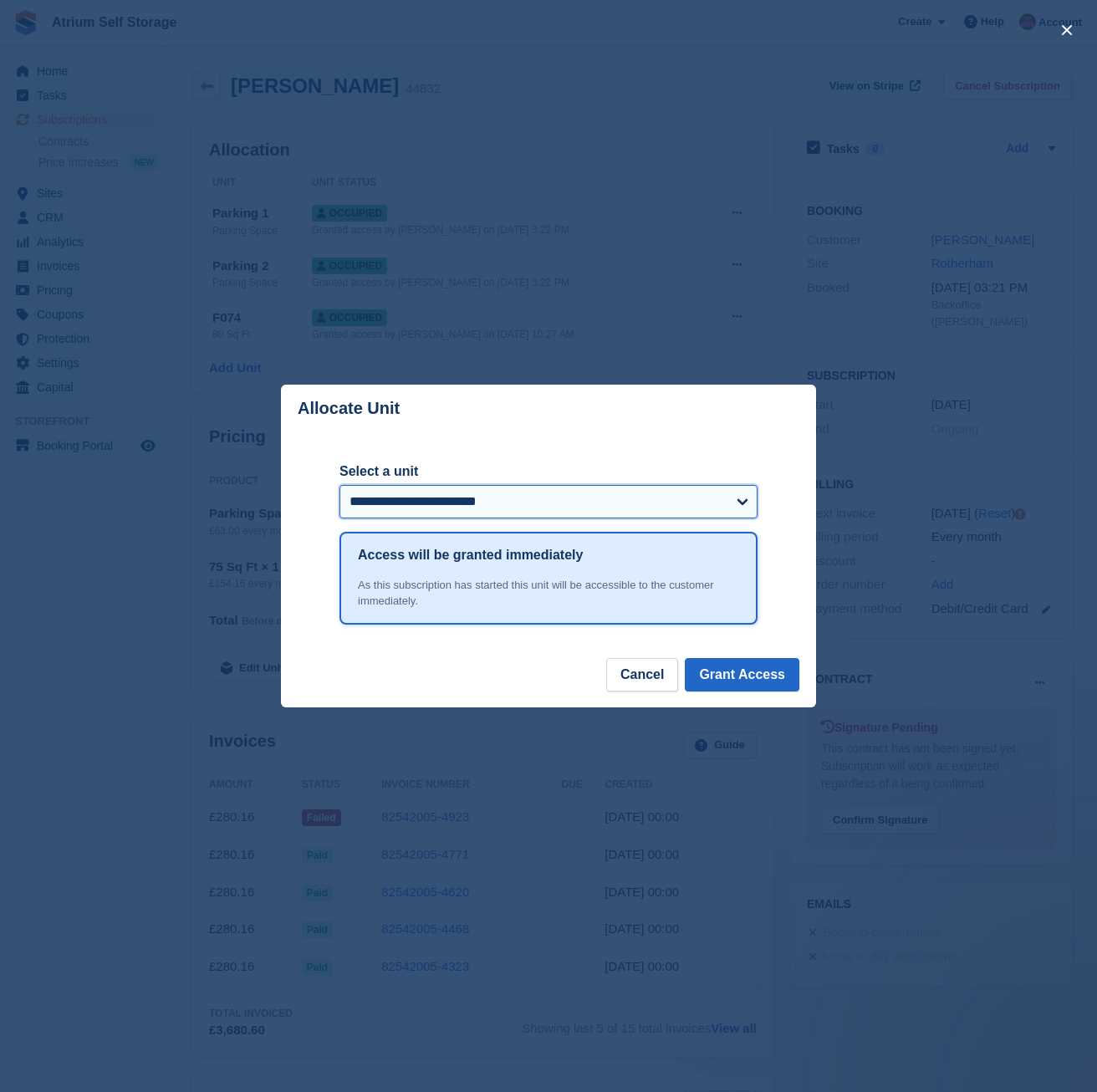 The width and height of the screenshot is (1097, 1092). Describe the element at coordinates (549, 593) in the screenshot. I see `div: As this subscription has started this unit will be accessible to the customer immediately.` at that location.